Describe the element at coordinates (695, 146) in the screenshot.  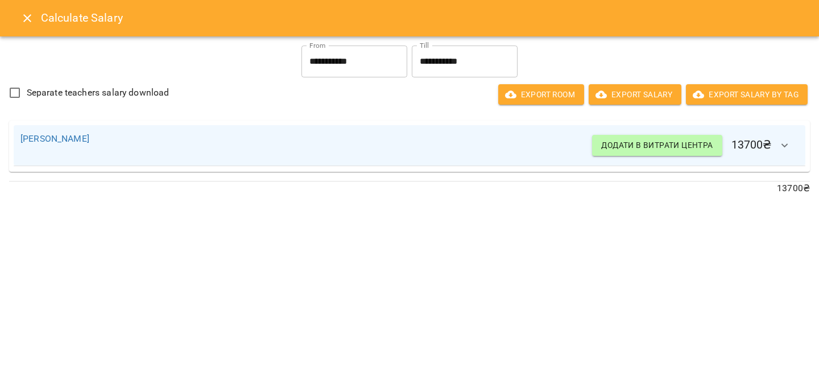
I see `h6: 13700 ₴` at that location.